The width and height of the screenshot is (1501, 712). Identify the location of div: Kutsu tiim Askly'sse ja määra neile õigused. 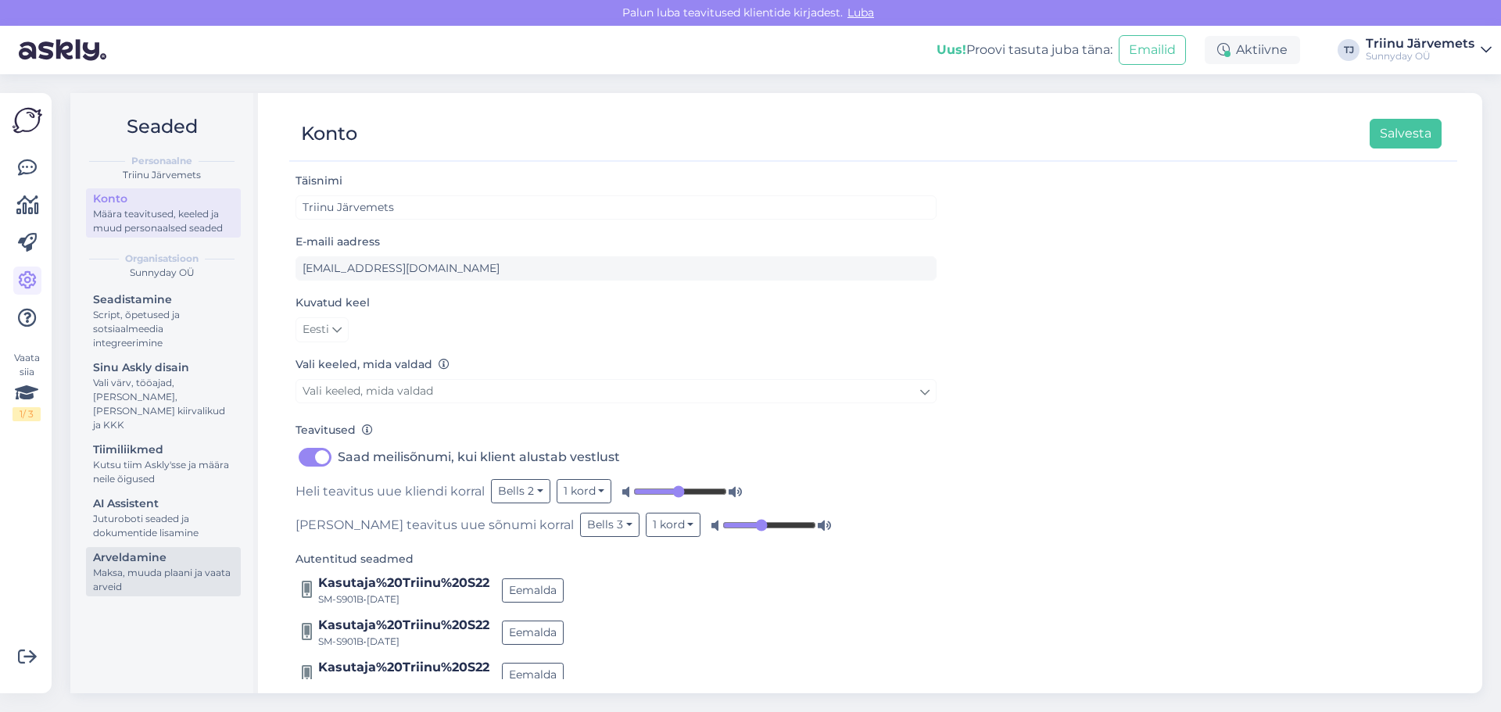
(163, 472).